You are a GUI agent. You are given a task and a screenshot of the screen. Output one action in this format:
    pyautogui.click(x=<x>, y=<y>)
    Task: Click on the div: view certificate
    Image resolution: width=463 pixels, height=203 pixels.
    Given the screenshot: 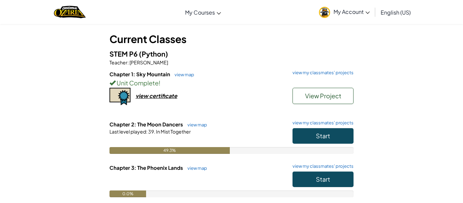 What is the action you would take?
    pyautogui.click(x=156, y=96)
    